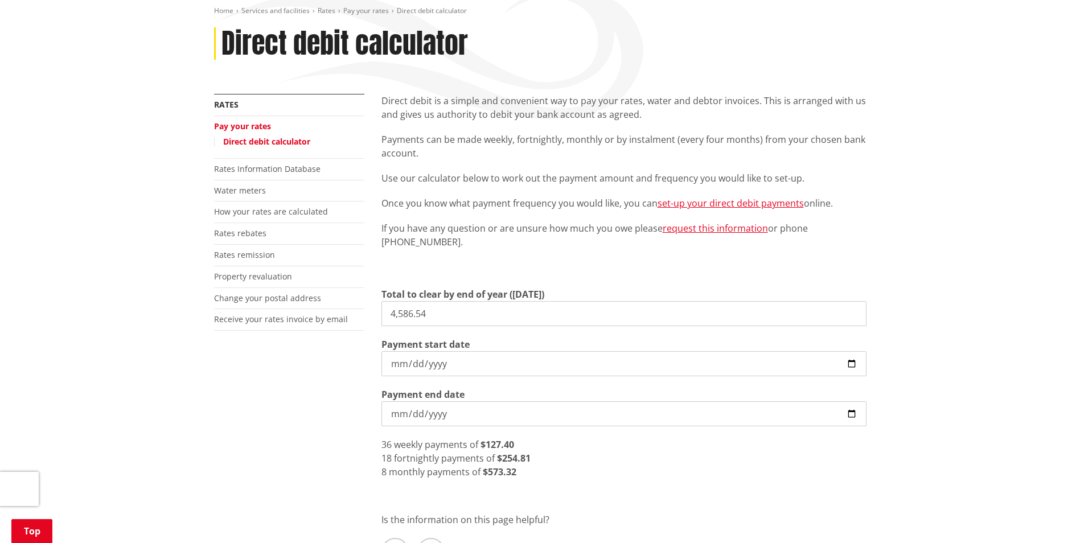 The image size is (1080, 543). What do you see at coordinates (387, 445) in the screenshot?
I see `span: 36` at bounding box center [387, 445].